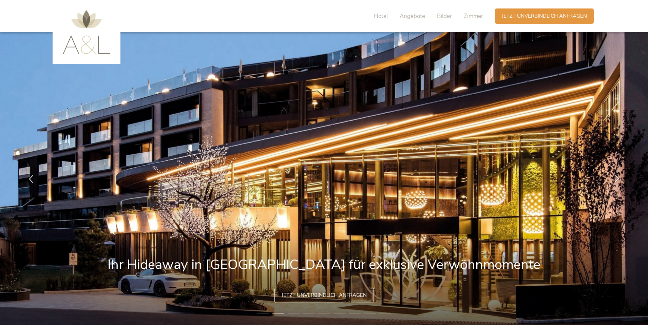 The image size is (648, 325). I want to click on span: Angebote, so click(412, 16).